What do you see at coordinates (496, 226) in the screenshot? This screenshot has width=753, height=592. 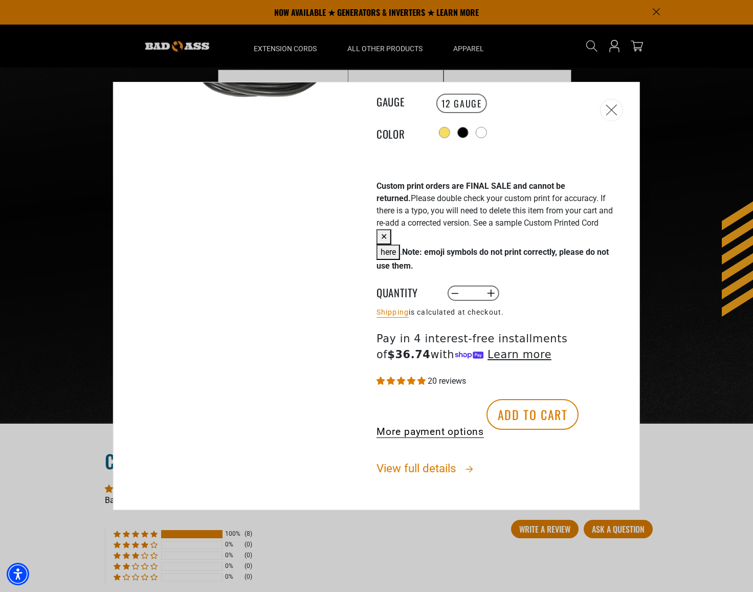 I see `div: Please double check your custom print for accuracy. If there is a typo, you will need to delete t...` at bounding box center [496, 226].